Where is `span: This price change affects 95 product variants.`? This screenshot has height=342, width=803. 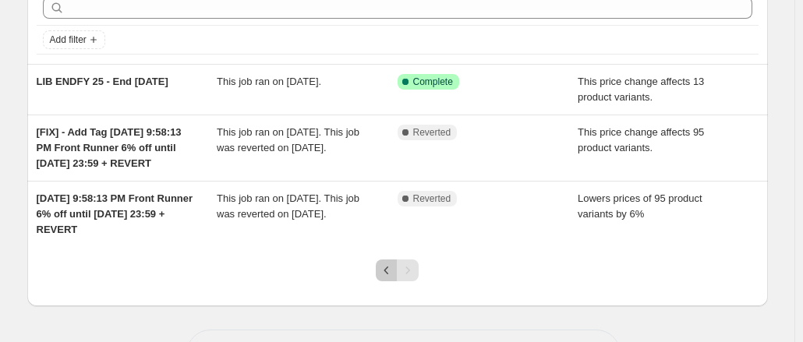 span: This price change affects 95 product variants. is located at coordinates (641, 140).